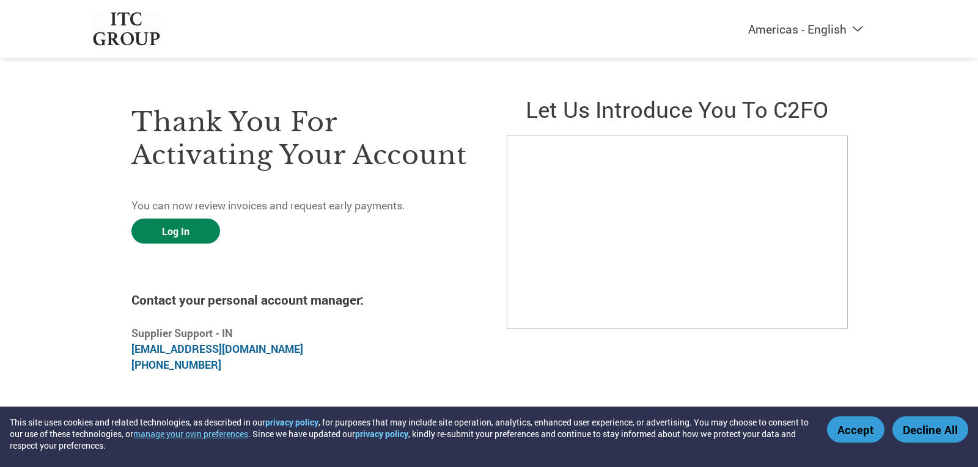  What do you see at coordinates (301, 139) in the screenshot?
I see `h3: Thank you for activating your account` at bounding box center [301, 139].